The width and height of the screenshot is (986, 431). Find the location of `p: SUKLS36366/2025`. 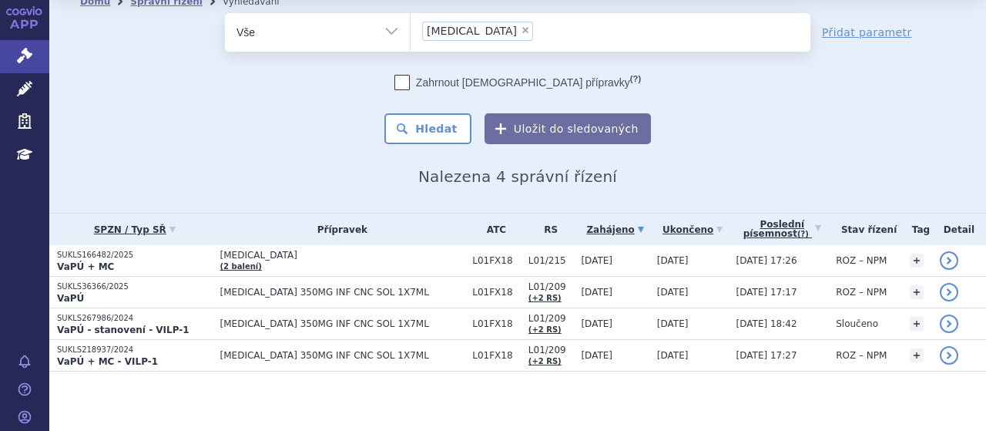

p: SUKLS36366/2025 is located at coordinates (135, 287).